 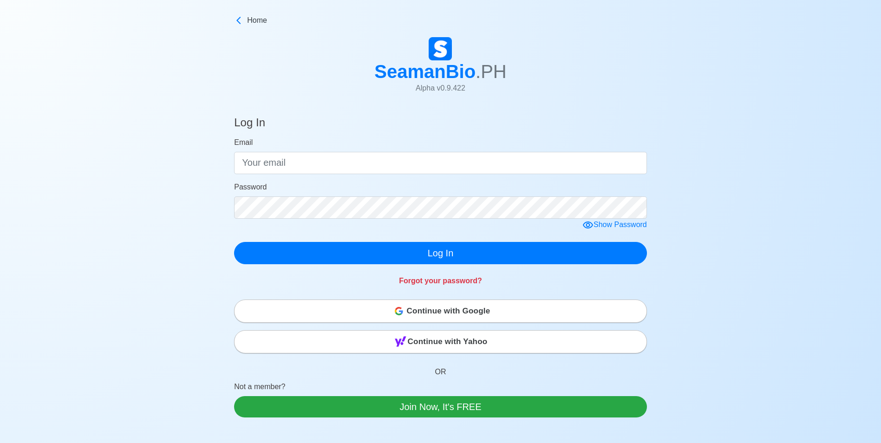 I want to click on span: Email, so click(x=243, y=142).